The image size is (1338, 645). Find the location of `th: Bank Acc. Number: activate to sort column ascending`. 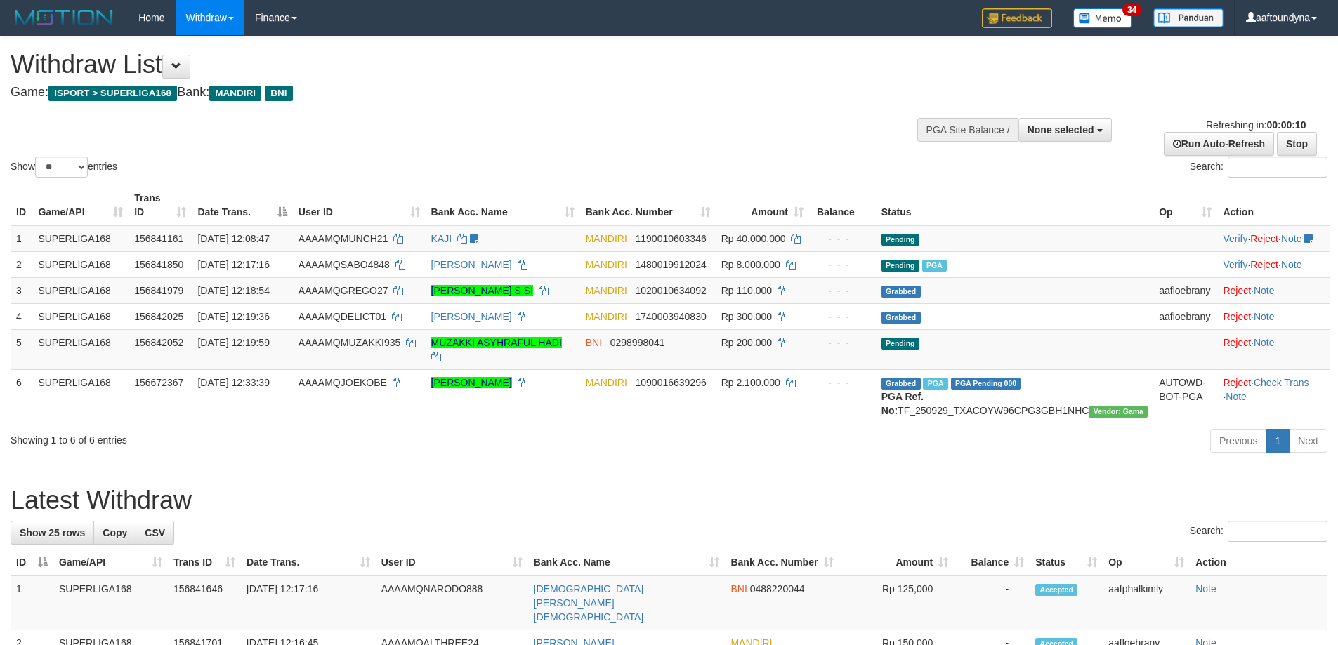

th: Bank Acc. Number: activate to sort column ascending is located at coordinates (648, 205).